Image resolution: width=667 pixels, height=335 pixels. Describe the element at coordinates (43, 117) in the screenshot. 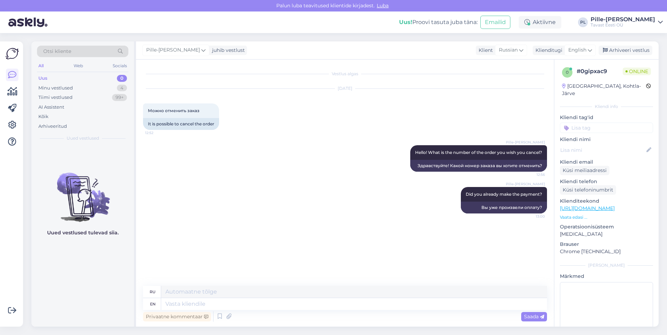

I see `div: Kõik` at that location.